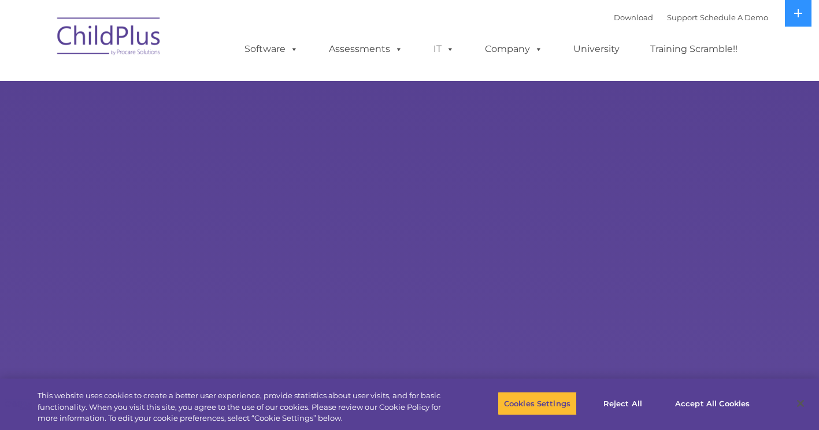 The height and width of the screenshot is (430, 819). What do you see at coordinates (244, 407) in the screenshot?
I see `div: This website uses cookies to create a better user experience, provide statistics about user visit...` at bounding box center [244, 407].